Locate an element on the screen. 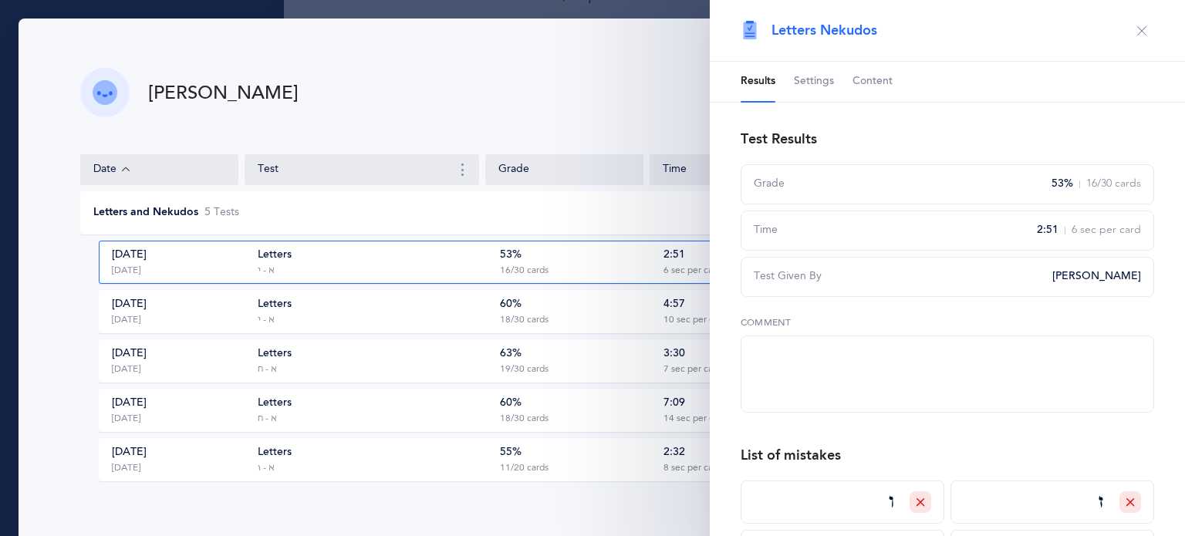  span: 2:51 is located at coordinates (1048, 231).